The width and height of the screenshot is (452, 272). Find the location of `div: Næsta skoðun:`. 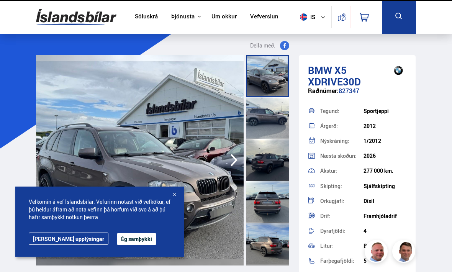

div: Næsta skoðun: is located at coordinates (342, 156).